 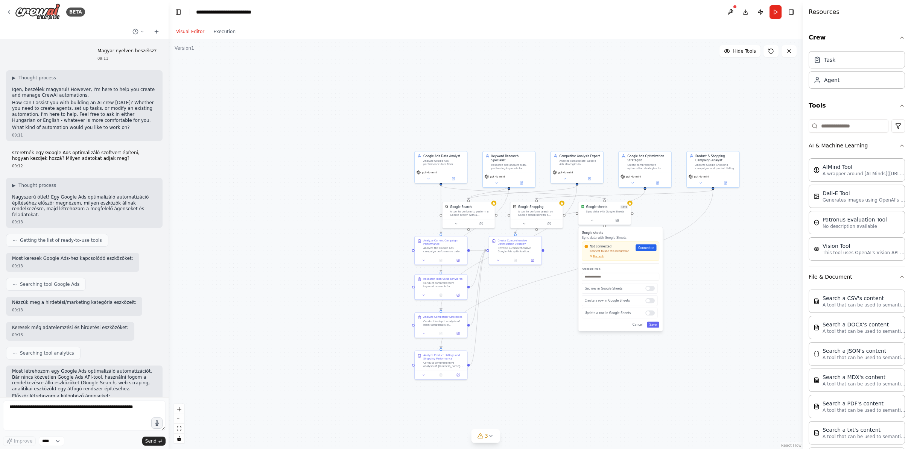 I want to click on div: SerpApiGoogleShoppingToolGoogle ShoppingA tool to perform search on Google shopping with a search..., so click(x=536, y=215).